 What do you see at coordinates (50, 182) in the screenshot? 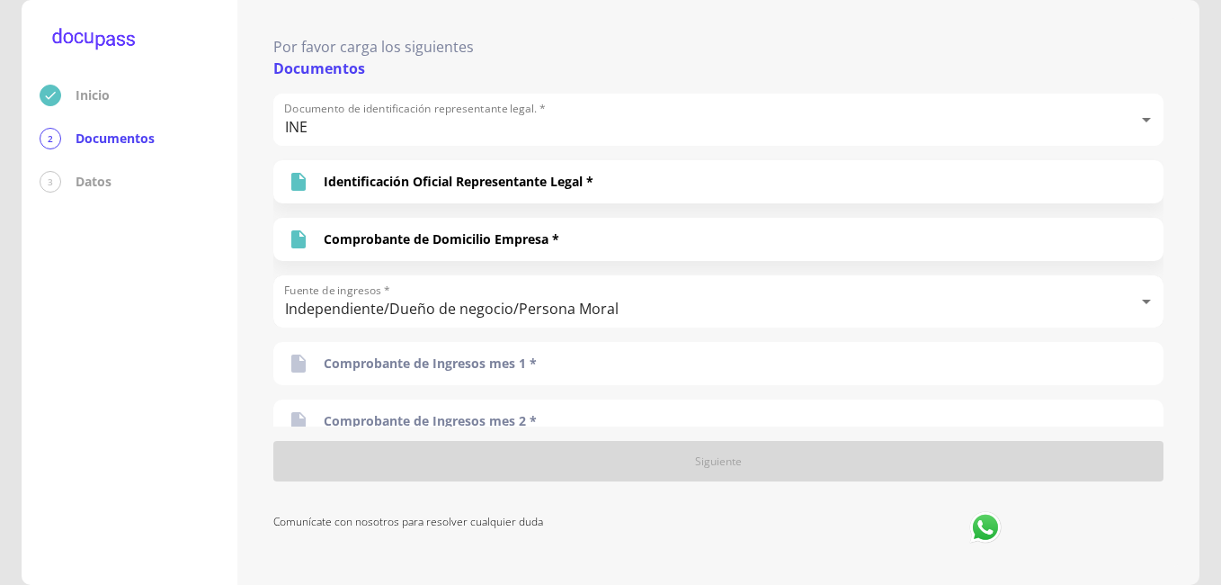
I see `div: 3` at bounding box center [50, 182].